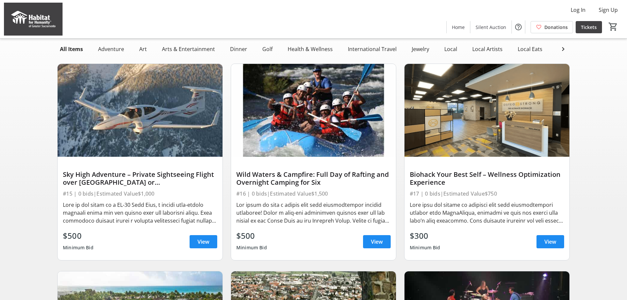 This screenshot has width=627, height=300. I want to click on div: Arts & Entertainment, so click(188, 49).